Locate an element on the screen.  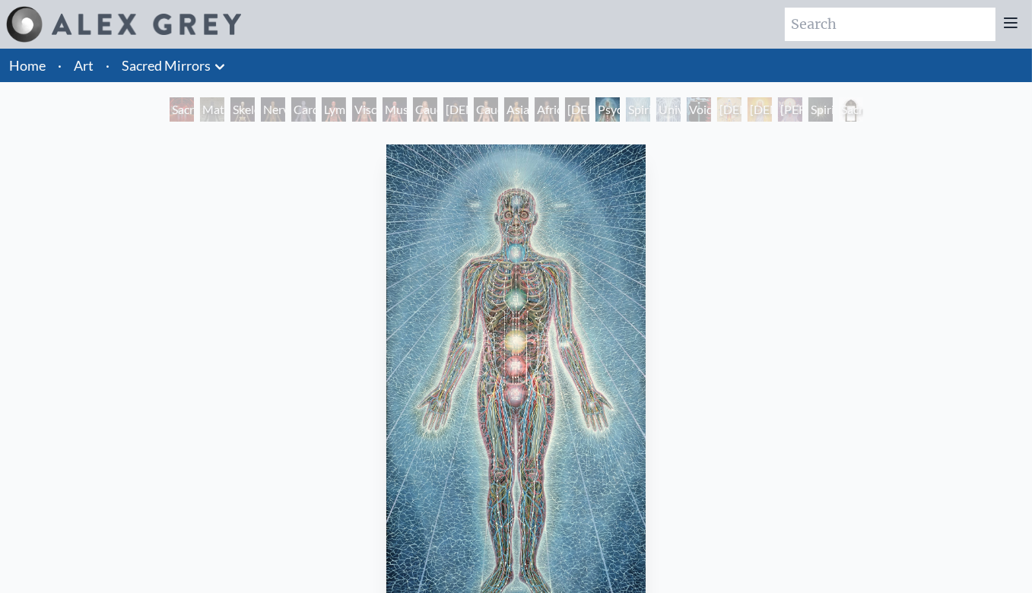
input: Search is located at coordinates (890, 24).